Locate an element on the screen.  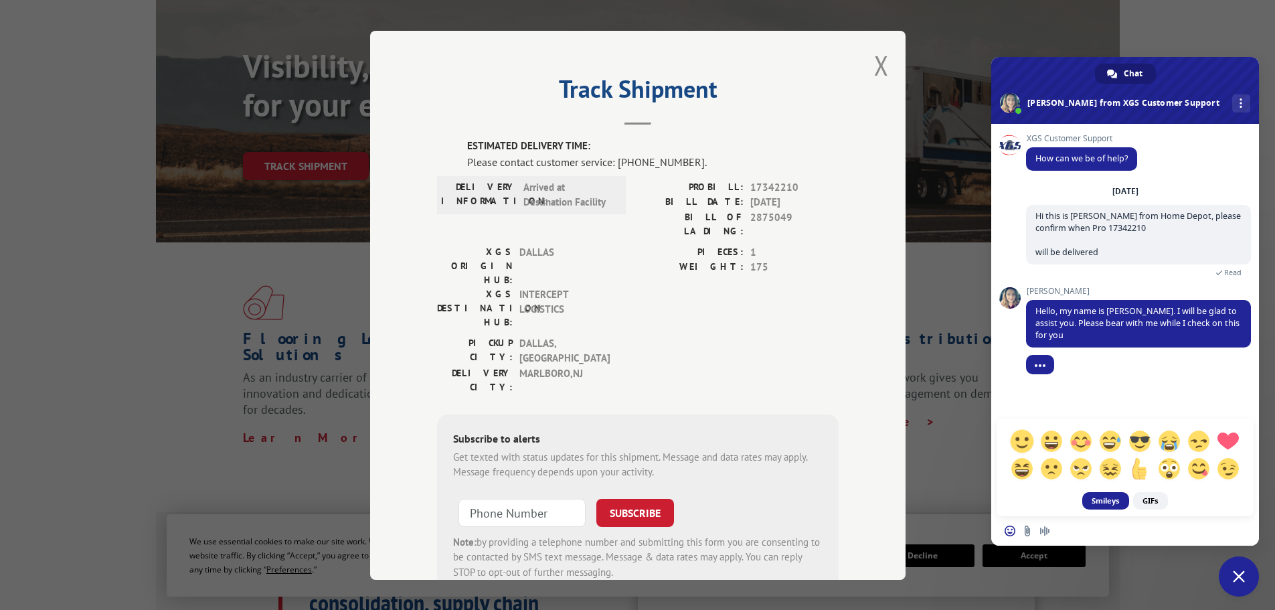
strong: Note: is located at coordinates (464, 541).